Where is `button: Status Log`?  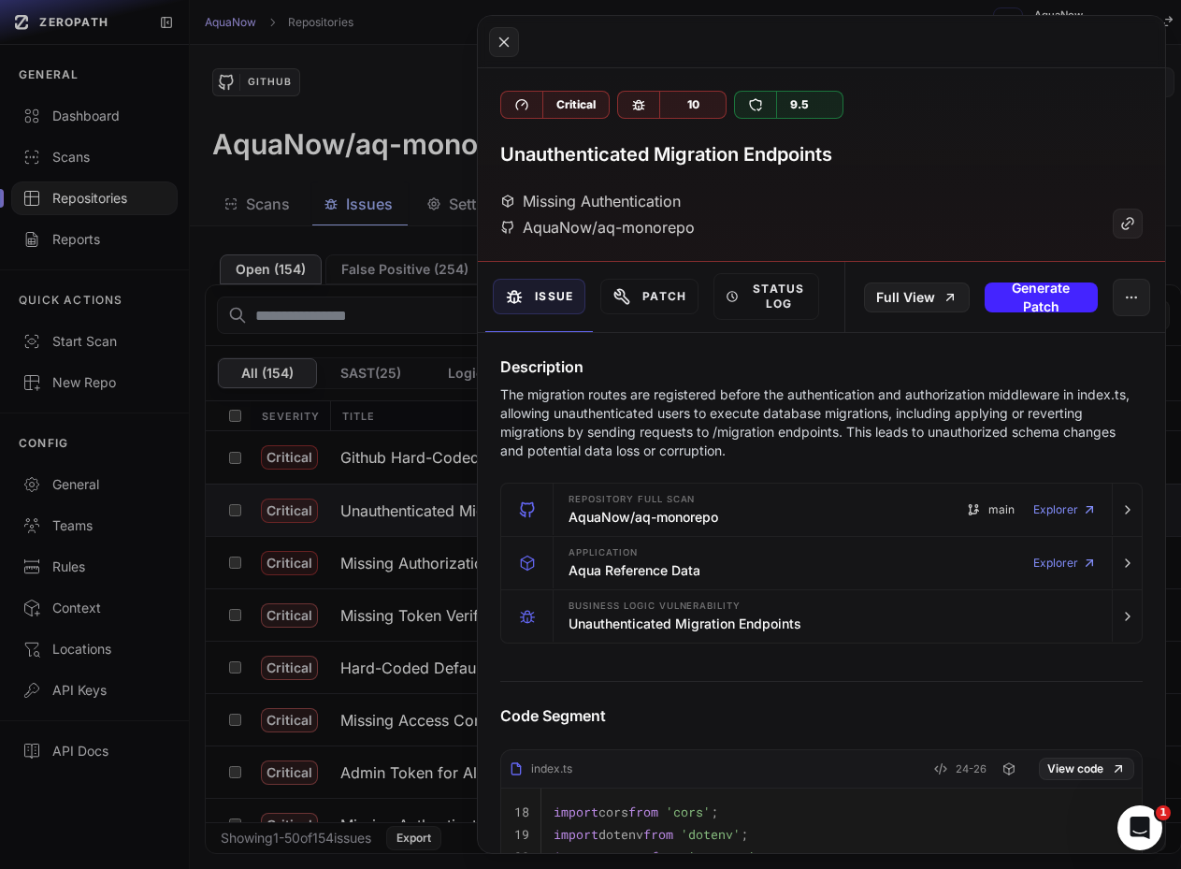 button: Status Log is located at coordinates (766, 296).